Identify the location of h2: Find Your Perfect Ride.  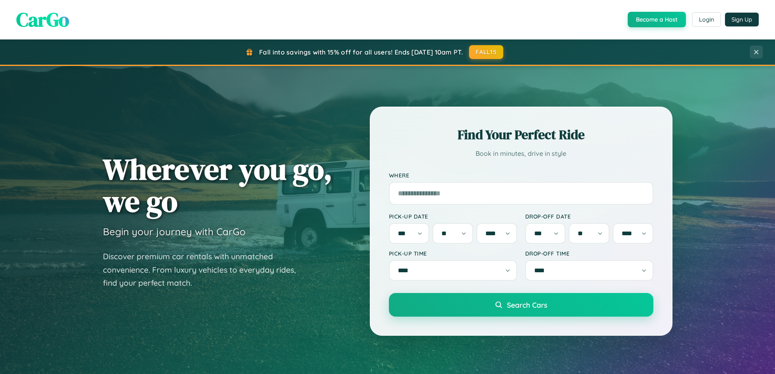
(521, 135).